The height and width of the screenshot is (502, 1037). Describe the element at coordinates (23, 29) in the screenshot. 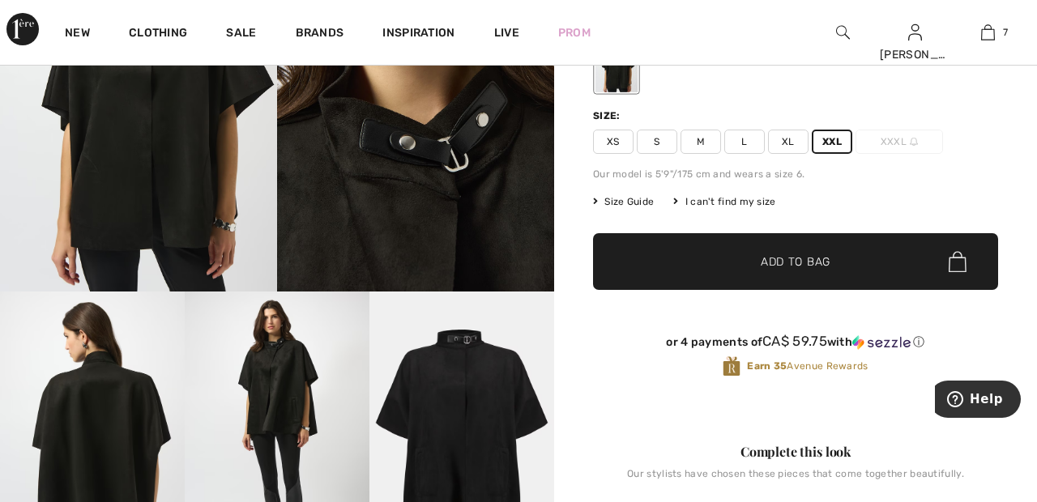

I see `img: 1ère Avenue` at that location.